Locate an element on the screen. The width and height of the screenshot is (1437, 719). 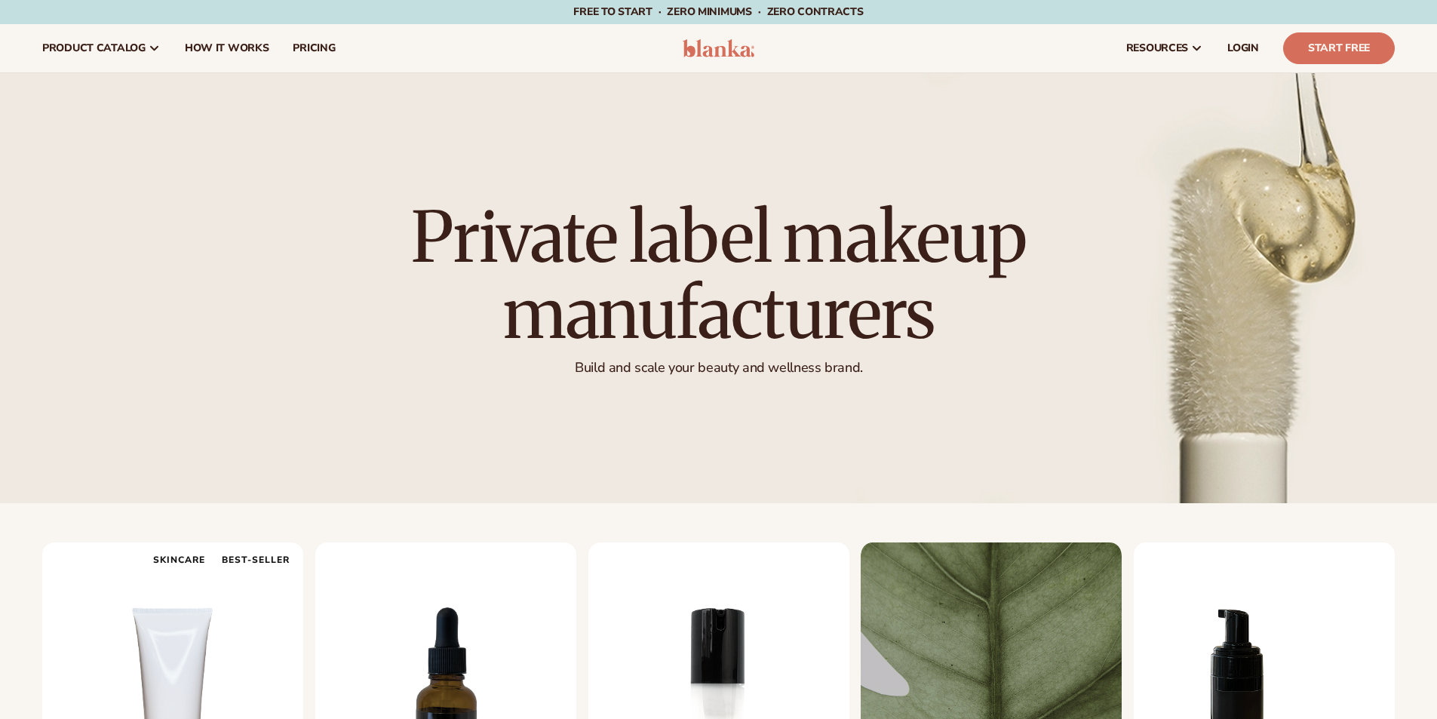
h2: Private label makeup manufacturers is located at coordinates (719, 275).